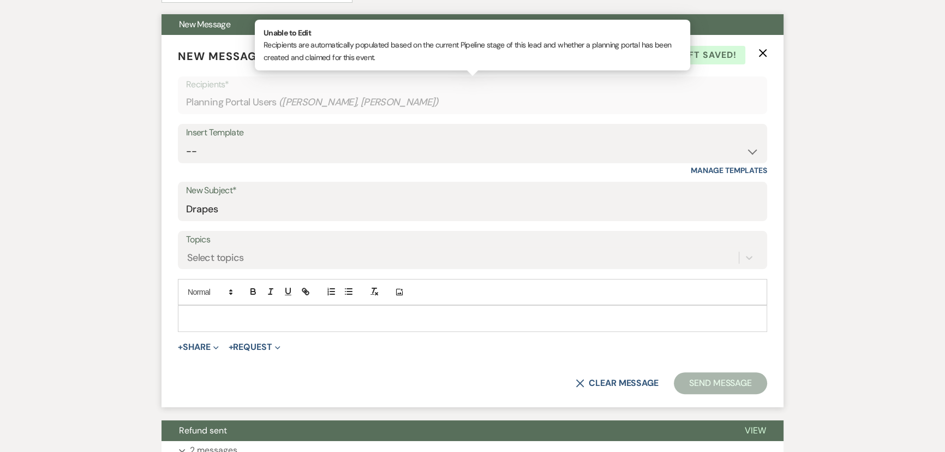 The image size is (945, 452). I want to click on button: Clear message, so click(617, 383).